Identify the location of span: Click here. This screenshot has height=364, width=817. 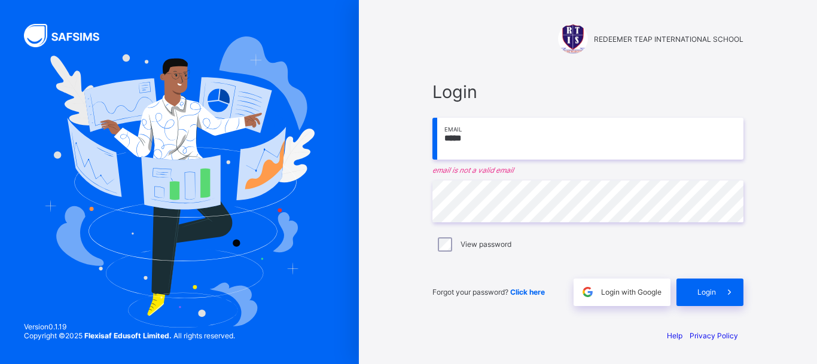
(528, 292).